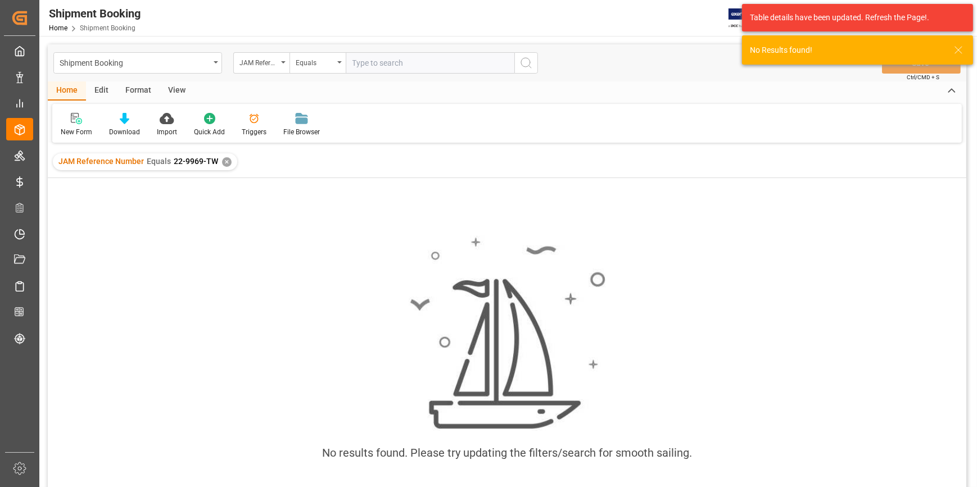 This screenshot has width=977, height=487. Describe the element at coordinates (196, 161) in the screenshot. I see `span: 22-9969-TW` at that location.